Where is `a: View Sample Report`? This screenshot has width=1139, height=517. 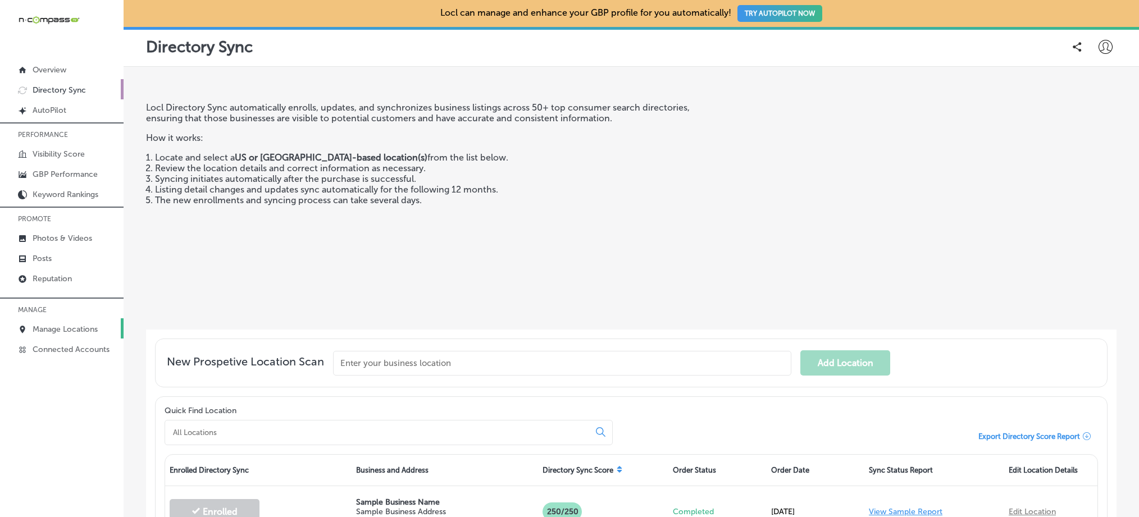 a: View Sample Report is located at coordinates (905, 512).